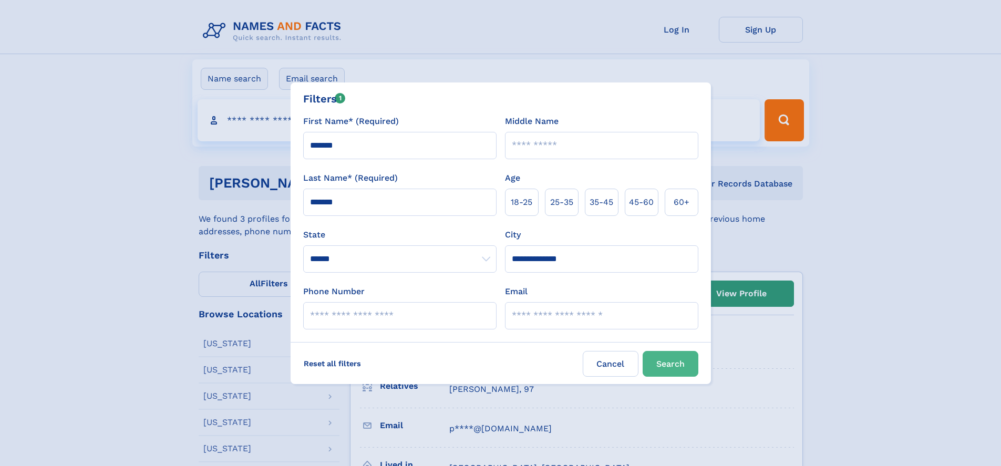 The image size is (1001, 466). I want to click on label: First Name* (Required), so click(351, 121).